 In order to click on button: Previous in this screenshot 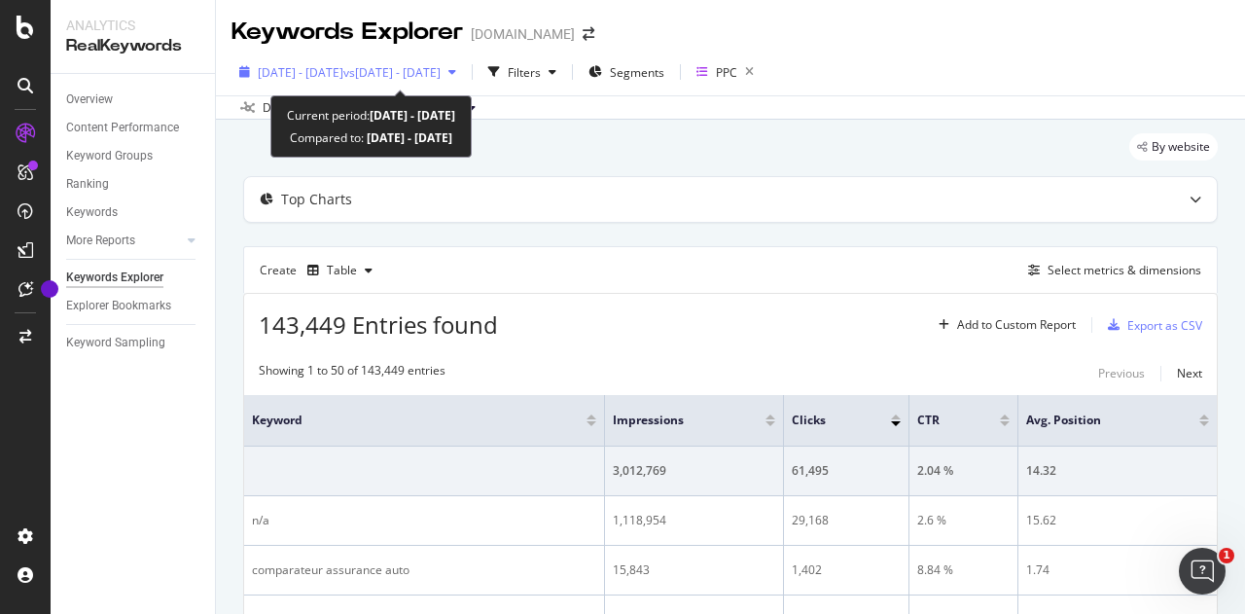, I will do `click(1121, 373)`.